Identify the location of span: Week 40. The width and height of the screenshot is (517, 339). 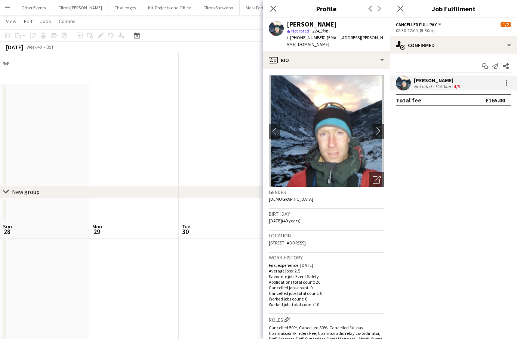
(34, 47).